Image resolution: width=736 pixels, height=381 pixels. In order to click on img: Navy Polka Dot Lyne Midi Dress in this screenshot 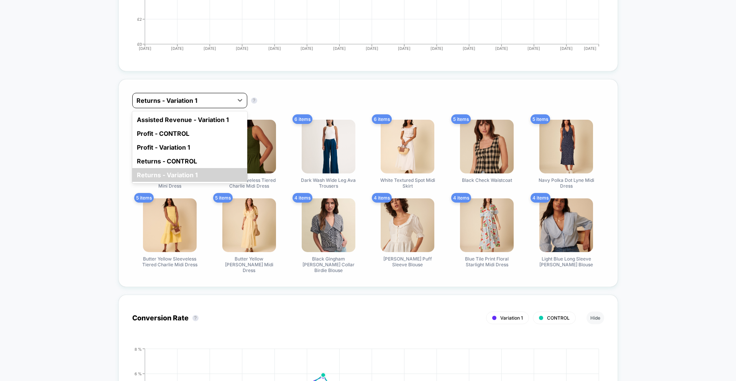, I will do `click(566, 146)`.